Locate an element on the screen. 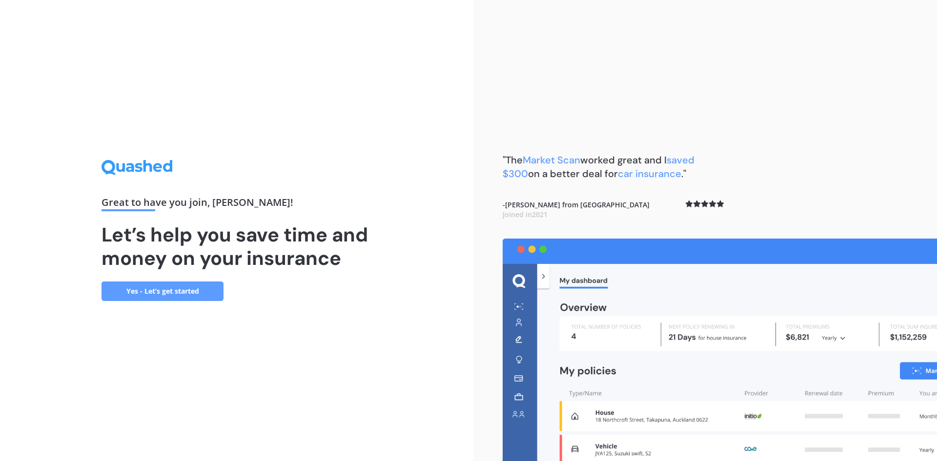  span: Joined in 2021 is located at coordinates (525, 214).